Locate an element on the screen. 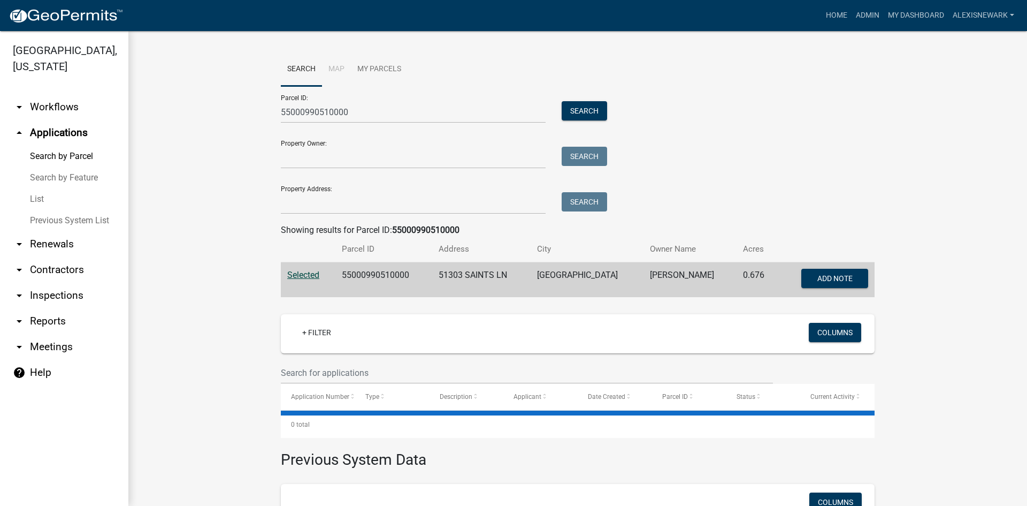  datatable-header-cell: Applicant is located at coordinates (540, 396).